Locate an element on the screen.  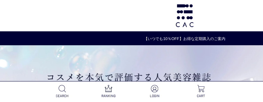
a: CART is located at coordinates (200, 91).